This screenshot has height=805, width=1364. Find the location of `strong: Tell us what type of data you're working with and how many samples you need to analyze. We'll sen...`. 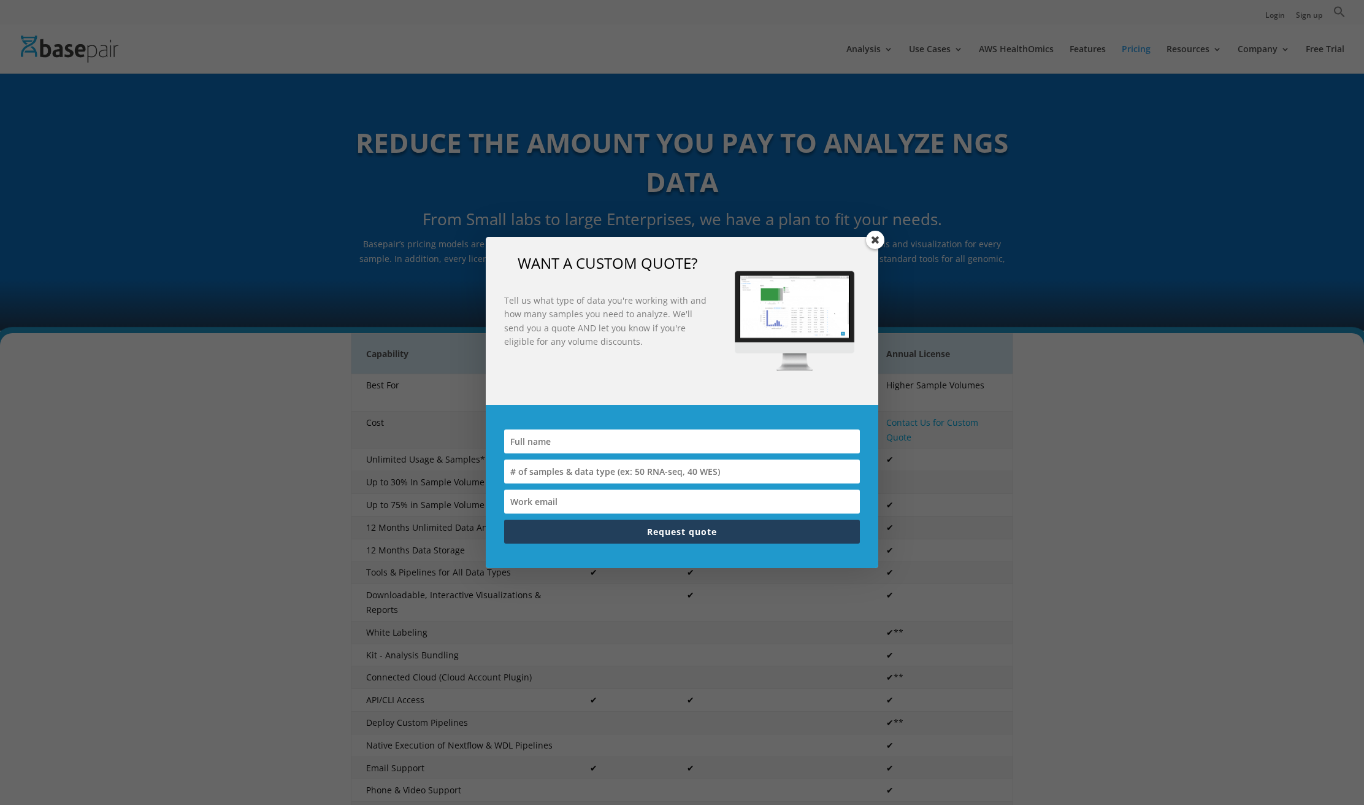

strong: Tell us what type of data you're working with and how many samples you need to analyze. We'll sen... is located at coordinates (605, 321).